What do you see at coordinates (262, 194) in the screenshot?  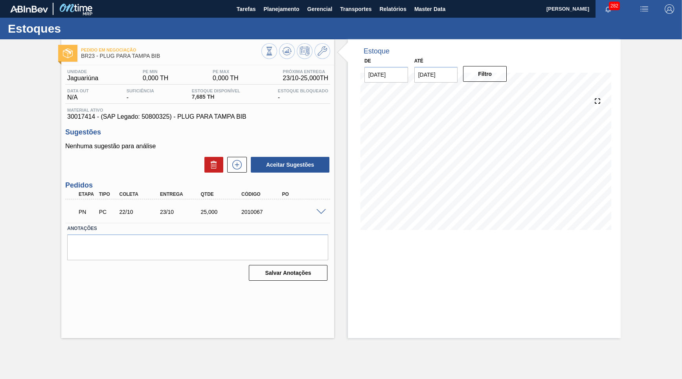 I see `div: Código` at bounding box center [262, 194].